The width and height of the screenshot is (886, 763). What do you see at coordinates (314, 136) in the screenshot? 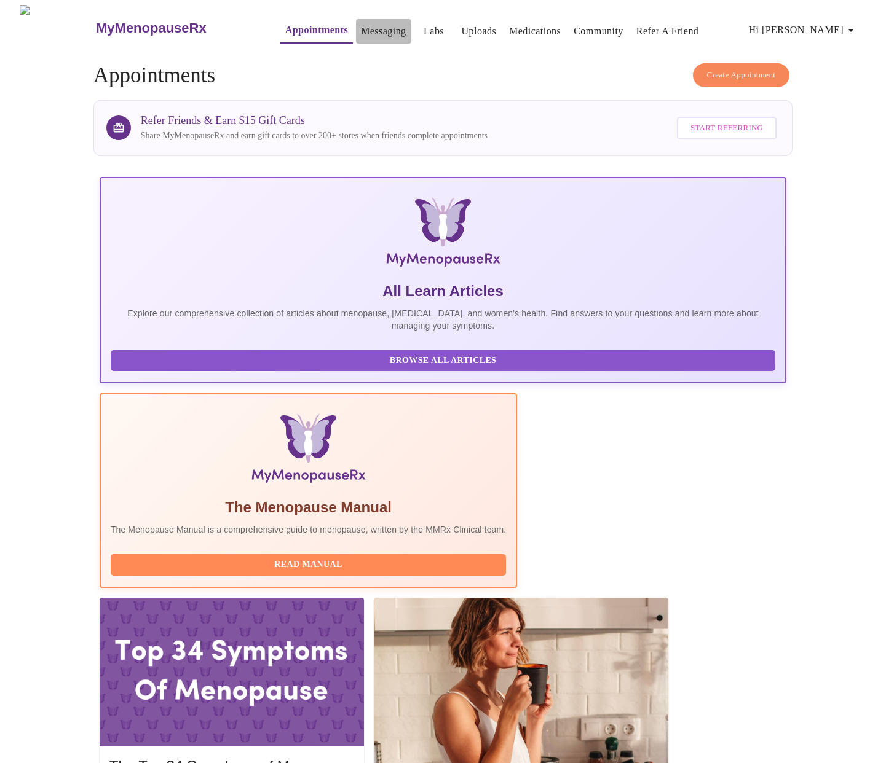
I see `p: Share MyMenopauseRx and earn gift cards to over 200+ stores when friends complete appointments` at bounding box center [314, 136].